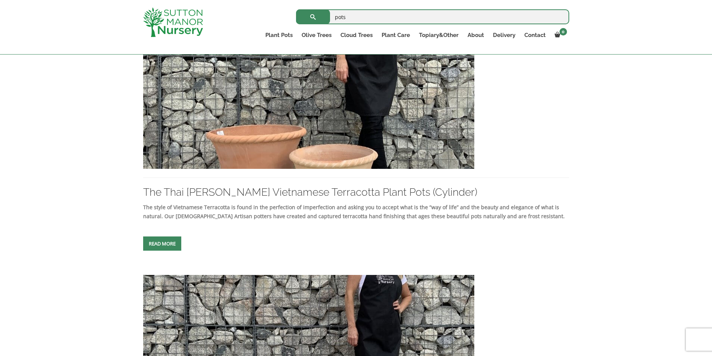  I want to click on img: The Thai Binh Vietnamese Terracotta Plant Pots (Cylinder) - 0B63E028 73D1 4033 B7CF A7B77C199E07 ..., so click(309, 89).